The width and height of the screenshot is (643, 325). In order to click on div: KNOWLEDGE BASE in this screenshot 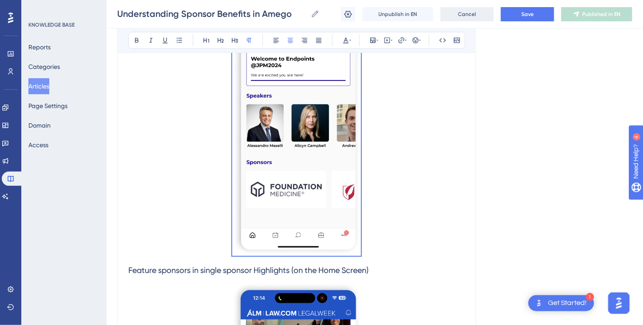, I will do `click(52, 25)`.